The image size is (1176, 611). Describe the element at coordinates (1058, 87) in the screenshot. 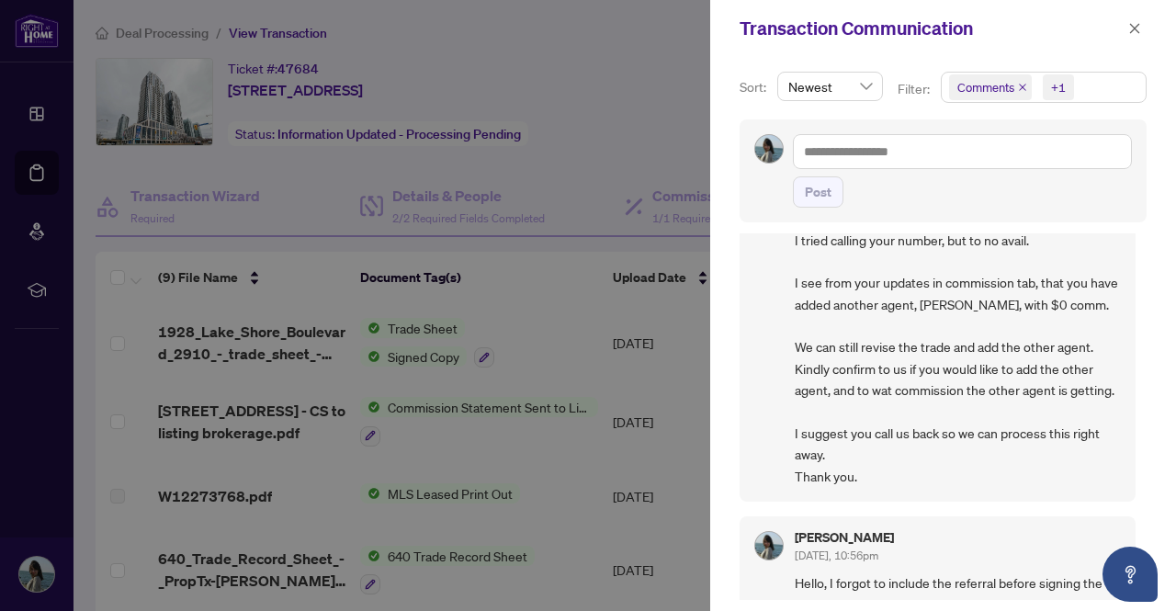

I see `div: +1` at that location.